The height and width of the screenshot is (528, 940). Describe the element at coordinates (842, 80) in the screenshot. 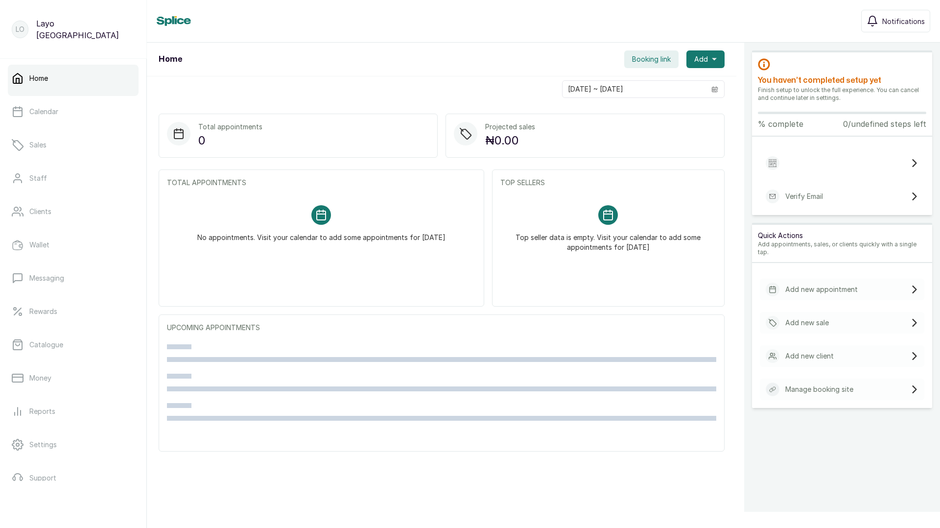

I see `h2: You haven’t completed setup yet` at that location.